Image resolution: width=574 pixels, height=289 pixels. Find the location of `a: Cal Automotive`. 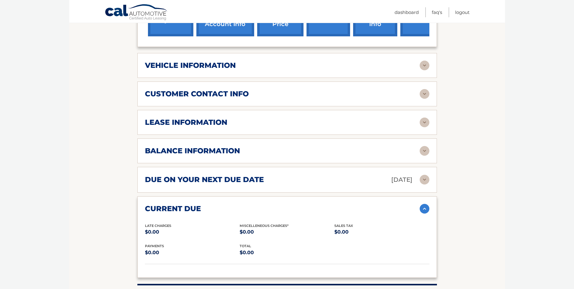

a: Cal Automotive is located at coordinates (136, 13).